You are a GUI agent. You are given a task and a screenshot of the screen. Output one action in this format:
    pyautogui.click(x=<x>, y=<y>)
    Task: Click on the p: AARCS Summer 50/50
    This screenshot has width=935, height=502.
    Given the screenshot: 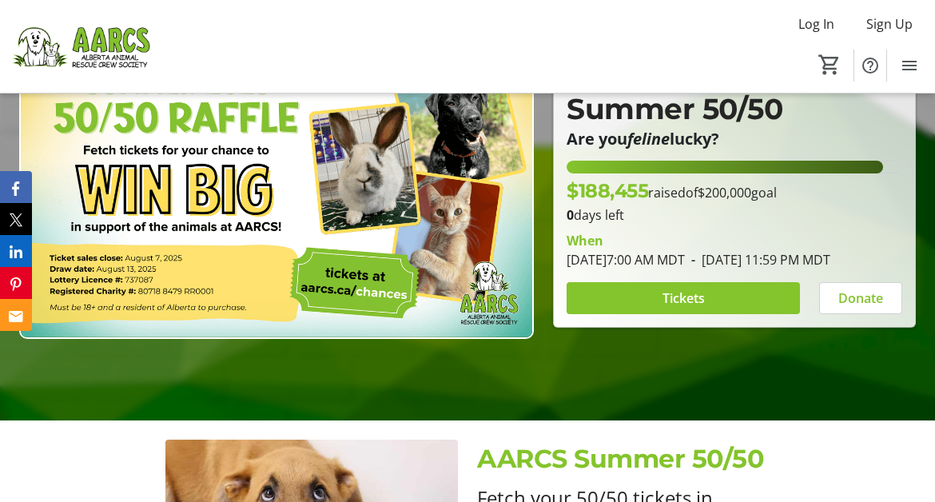 What is the action you would take?
    pyautogui.click(x=623, y=459)
    